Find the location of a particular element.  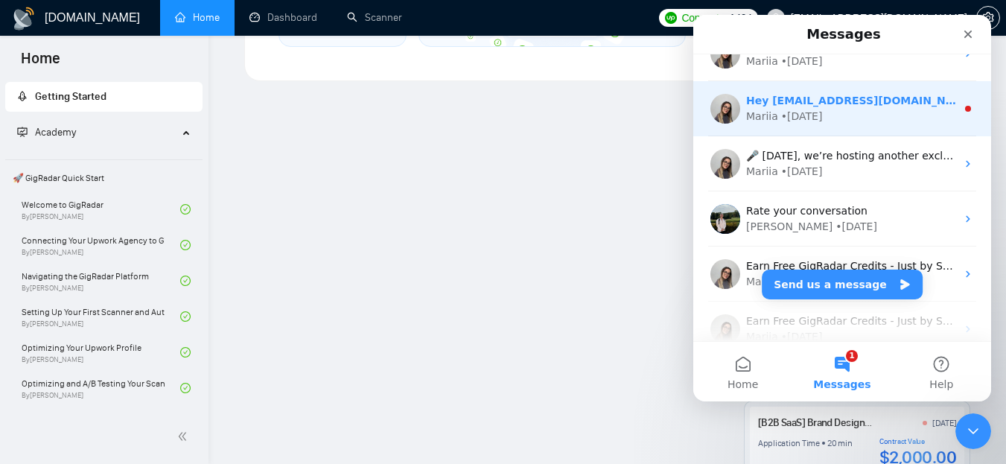

span: Rate your conversation is located at coordinates (113, 196).